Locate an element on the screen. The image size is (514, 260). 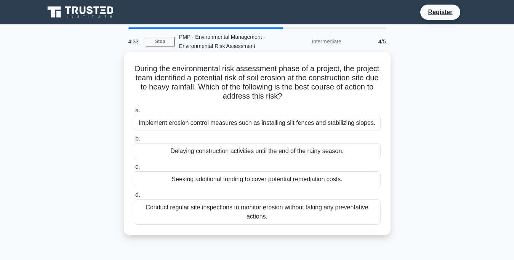
a: Stop is located at coordinates (160, 42).